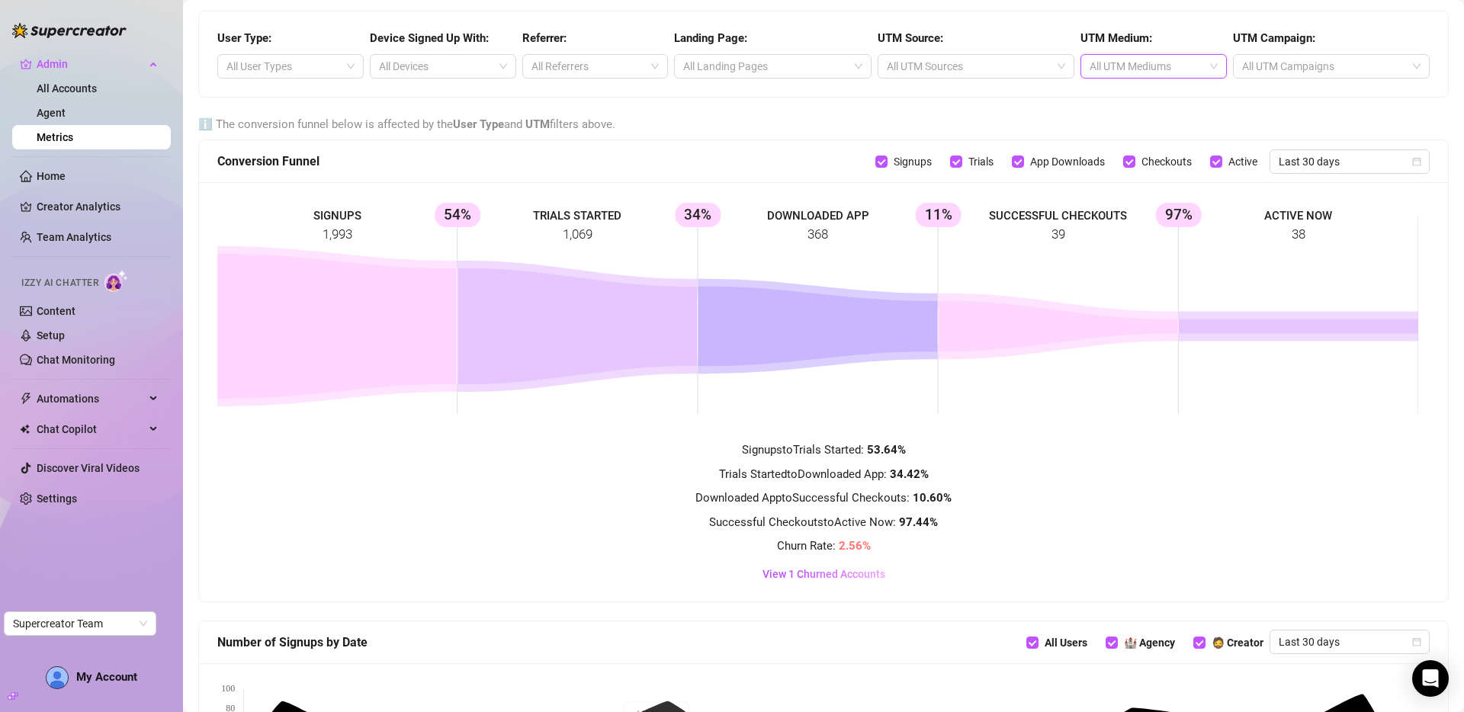  What do you see at coordinates (74, 237) in the screenshot?
I see `a: Team Analytics` at bounding box center [74, 237].